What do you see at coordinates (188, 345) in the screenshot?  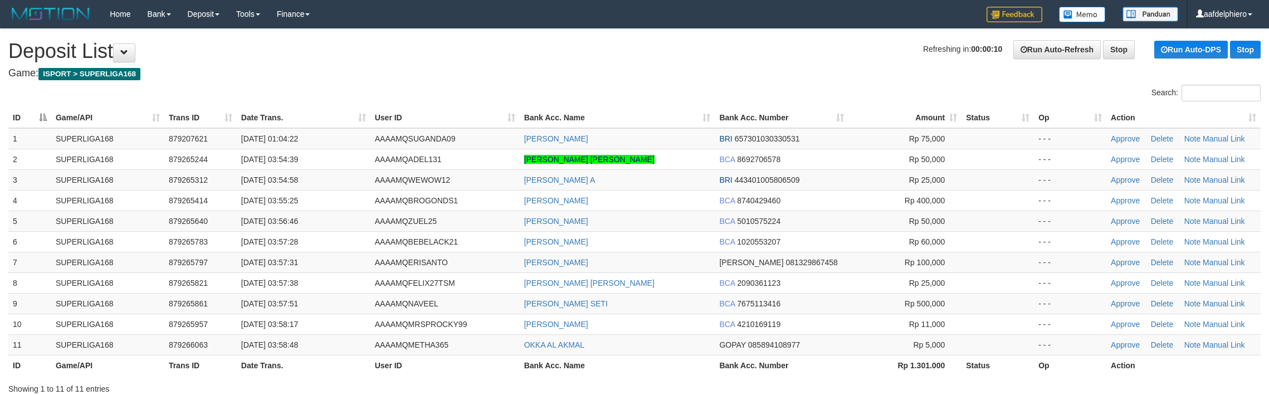 I see `span: 879266063` at bounding box center [188, 345].